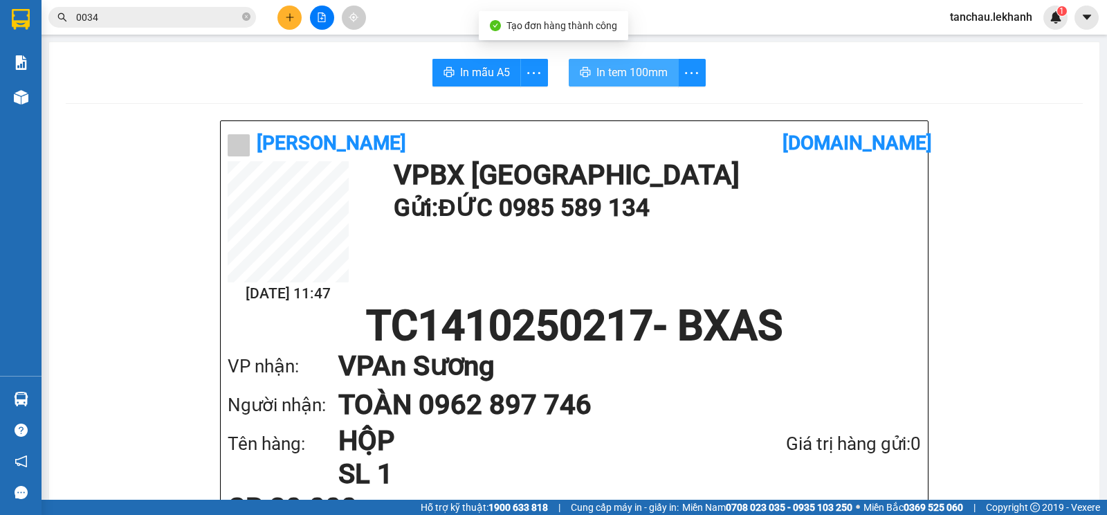  Describe the element at coordinates (21, 62) in the screenshot. I see `img: solution-icon` at that location.